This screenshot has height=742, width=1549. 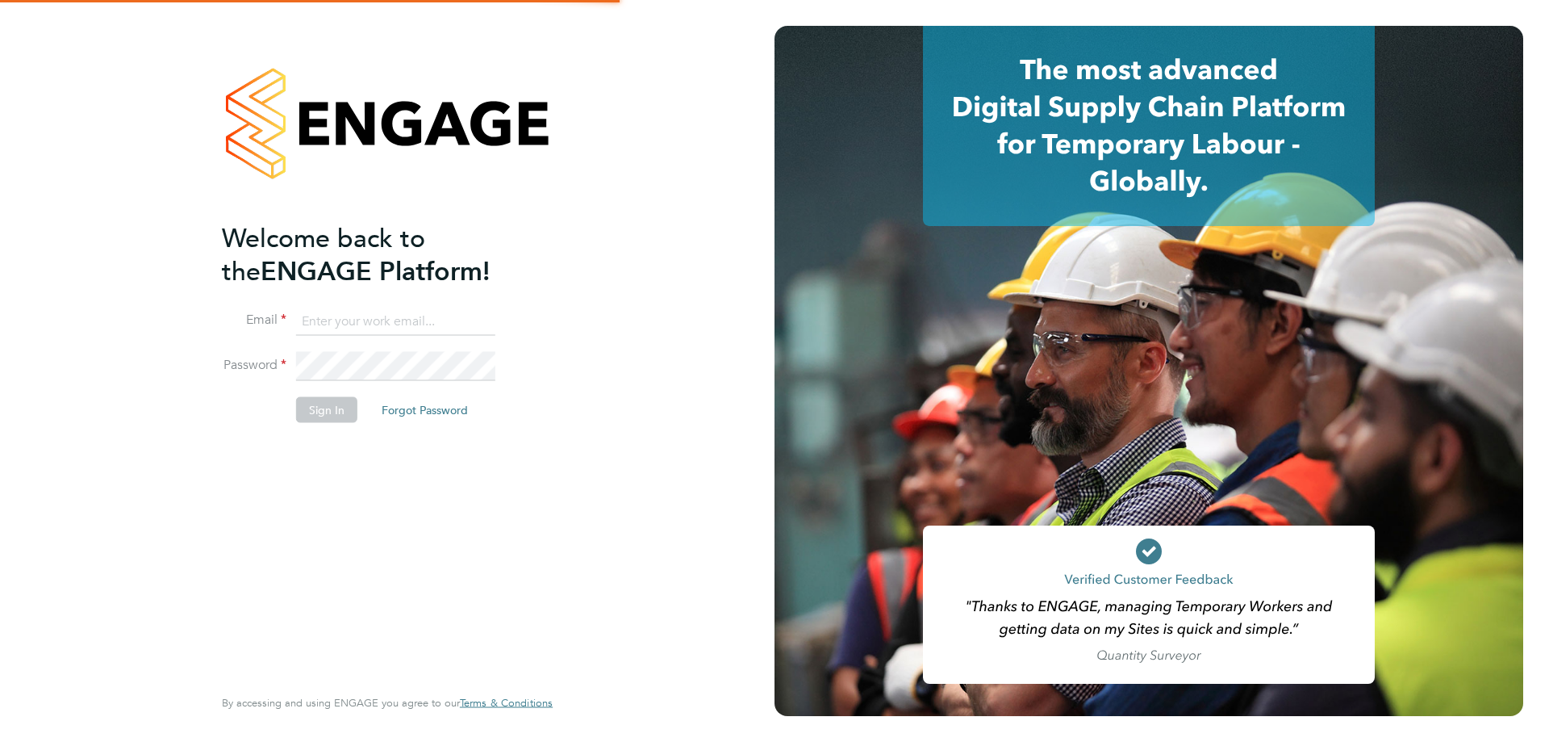 I want to click on label: Password, so click(x=254, y=365).